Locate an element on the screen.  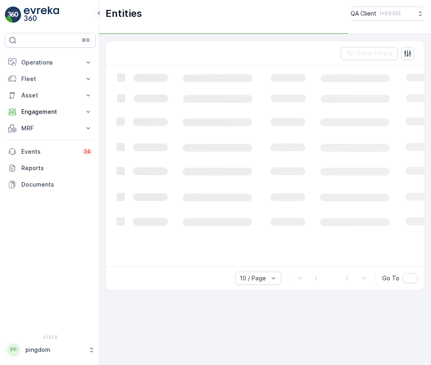
p: QA Client is located at coordinates (363, 14).